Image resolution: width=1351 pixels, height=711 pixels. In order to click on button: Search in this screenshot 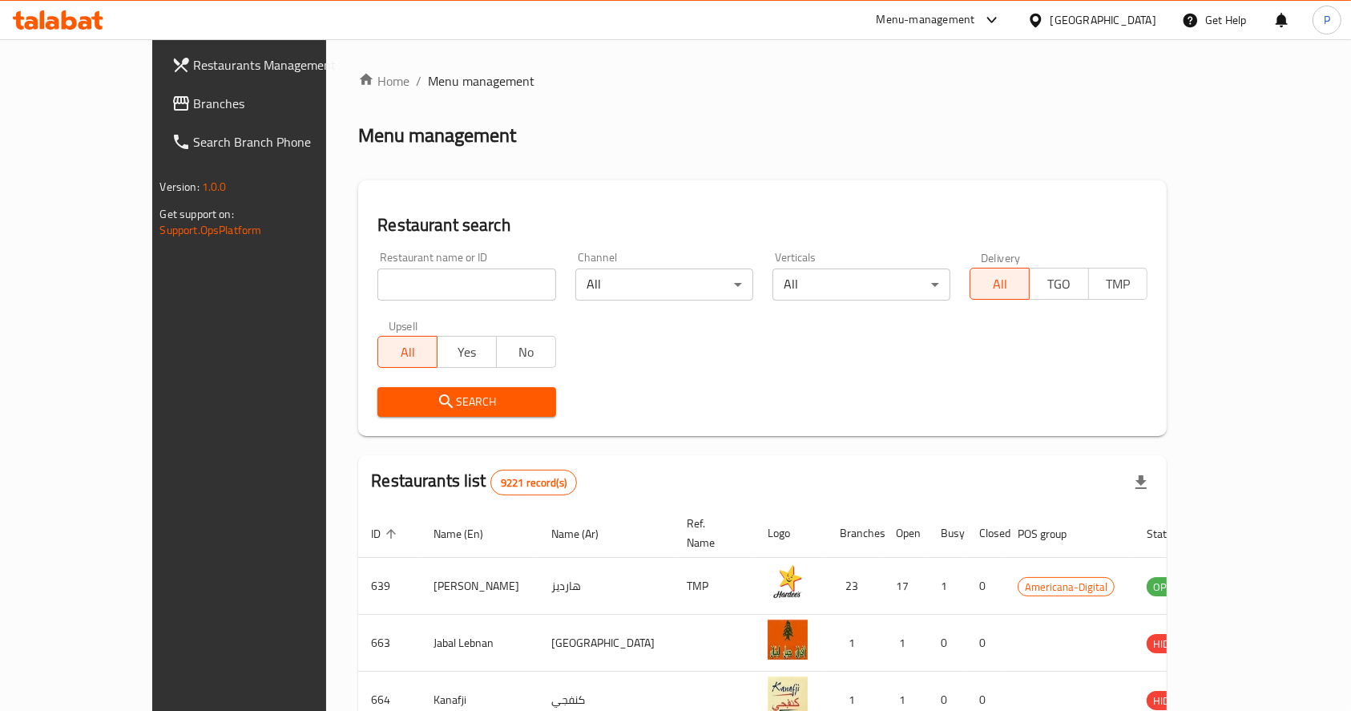, I will do `click(466, 401)`.